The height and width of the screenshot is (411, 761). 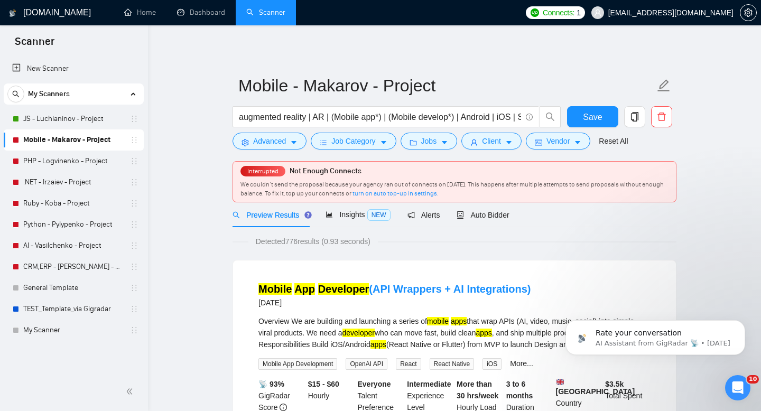 I want to click on span: React Native, so click(x=452, y=364).